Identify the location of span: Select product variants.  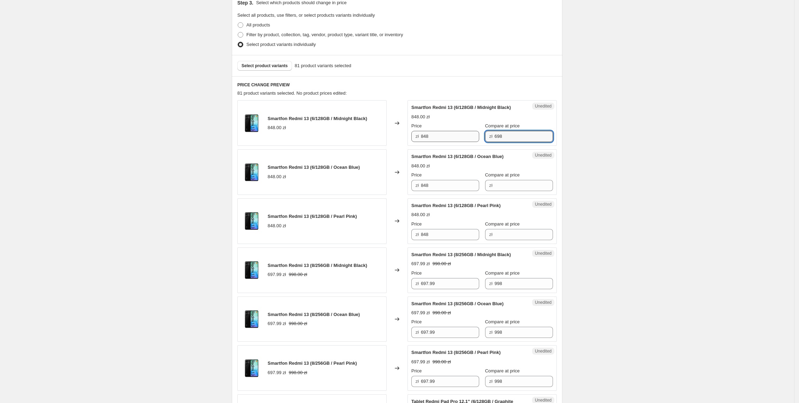
(264, 66).